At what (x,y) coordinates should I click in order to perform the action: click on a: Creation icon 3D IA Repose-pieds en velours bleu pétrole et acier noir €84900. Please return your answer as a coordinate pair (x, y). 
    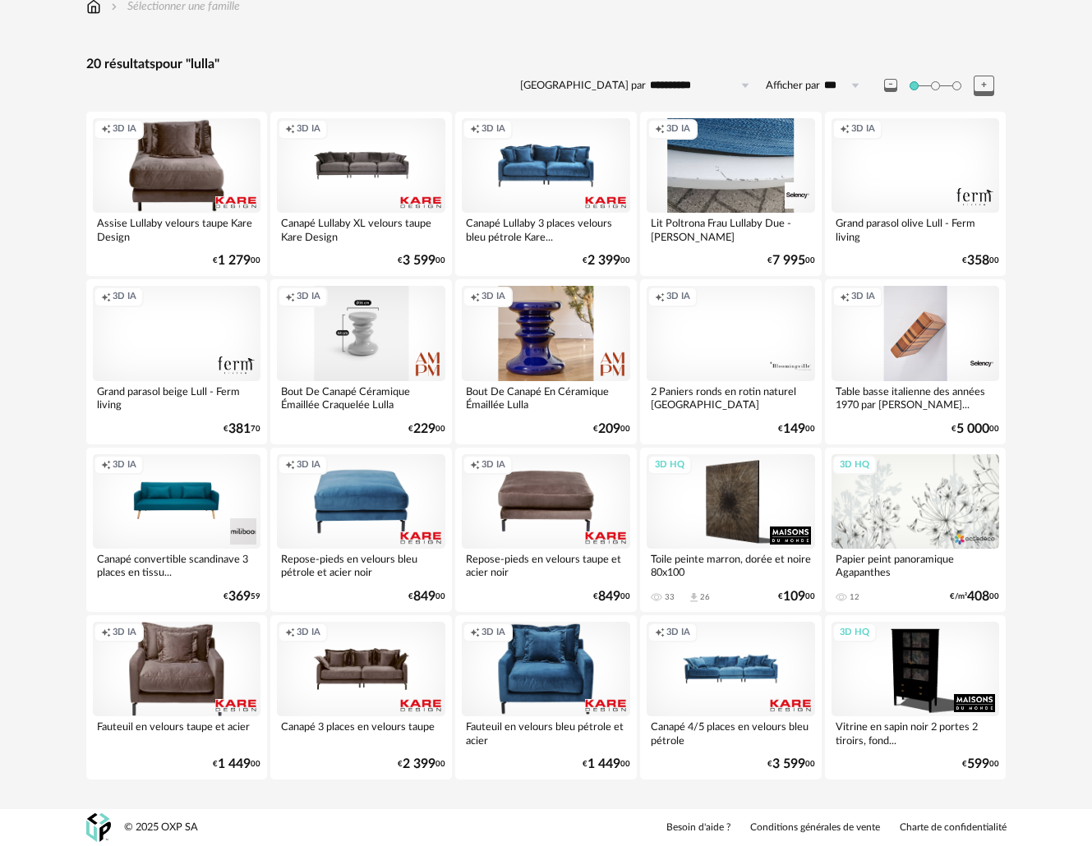
    Looking at the image, I should click on (361, 530).